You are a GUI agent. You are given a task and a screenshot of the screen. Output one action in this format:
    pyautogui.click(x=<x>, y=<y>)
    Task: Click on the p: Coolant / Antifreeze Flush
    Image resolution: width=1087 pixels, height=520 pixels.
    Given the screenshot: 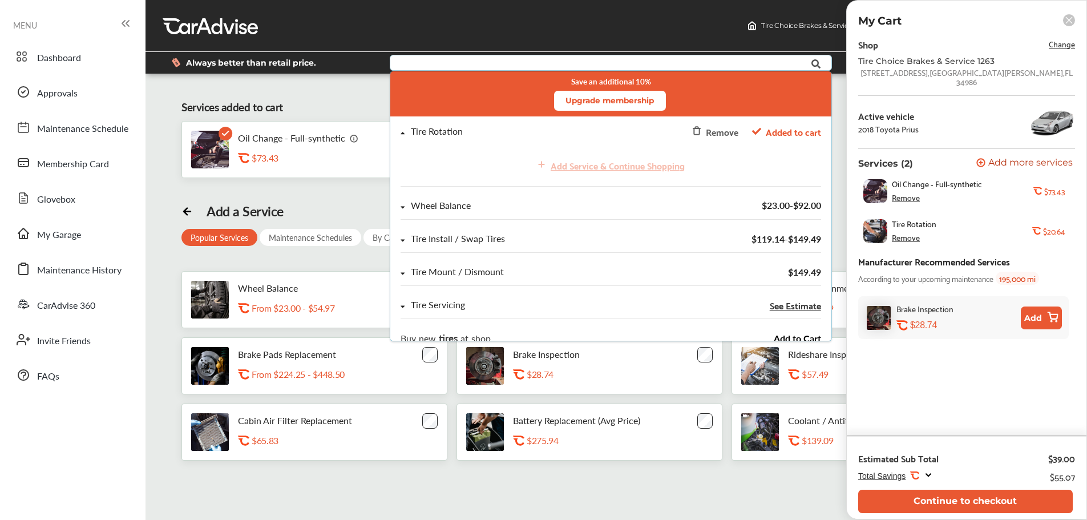 What is the action you would take?
    pyautogui.click(x=840, y=420)
    